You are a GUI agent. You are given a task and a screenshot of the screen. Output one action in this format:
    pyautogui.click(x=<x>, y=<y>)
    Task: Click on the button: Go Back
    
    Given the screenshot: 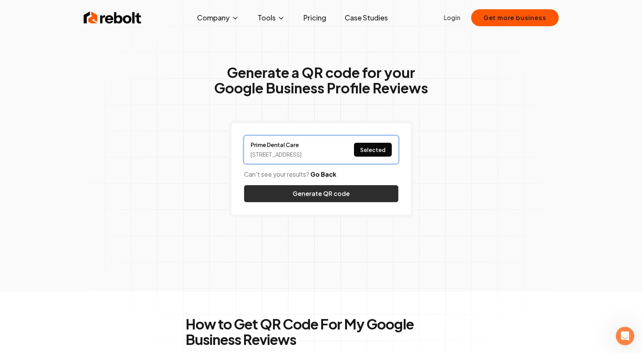 What is the action you would take?
    pyautogui.click(x=323, y=174)
    